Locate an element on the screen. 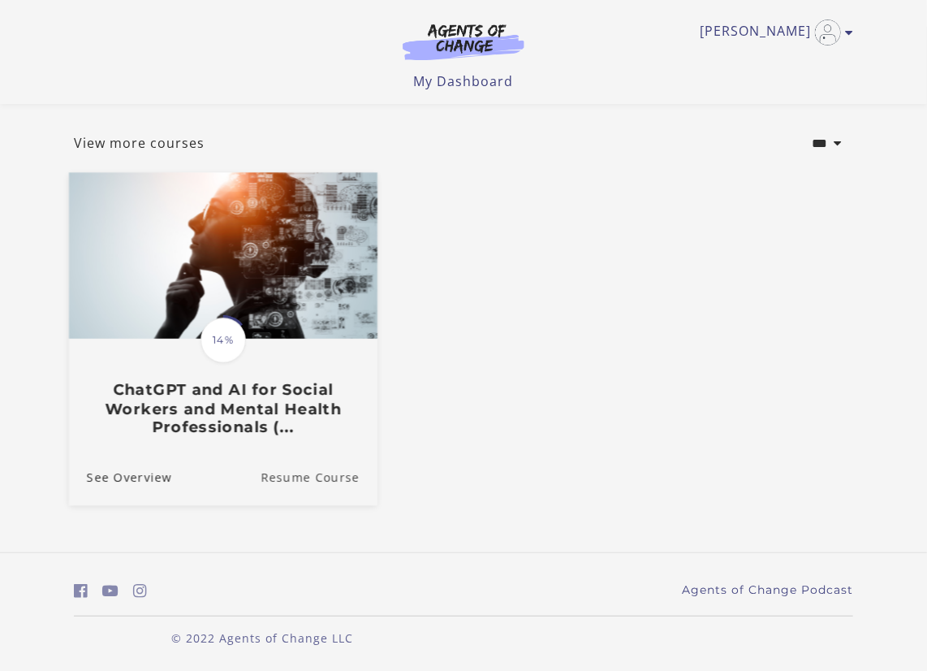 This screenshot has width=927, height=671. i: https://www.instagram.com/agentsofchangeprep/ (Open in a new window) is located at coordinates (140, 590).